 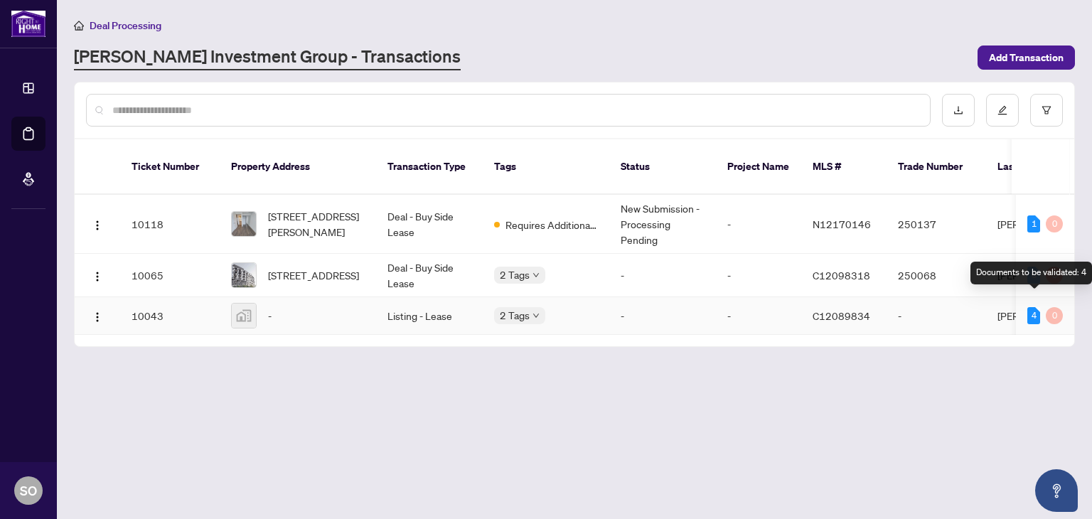 I want to click on span: home, so click(x=79, y=26).